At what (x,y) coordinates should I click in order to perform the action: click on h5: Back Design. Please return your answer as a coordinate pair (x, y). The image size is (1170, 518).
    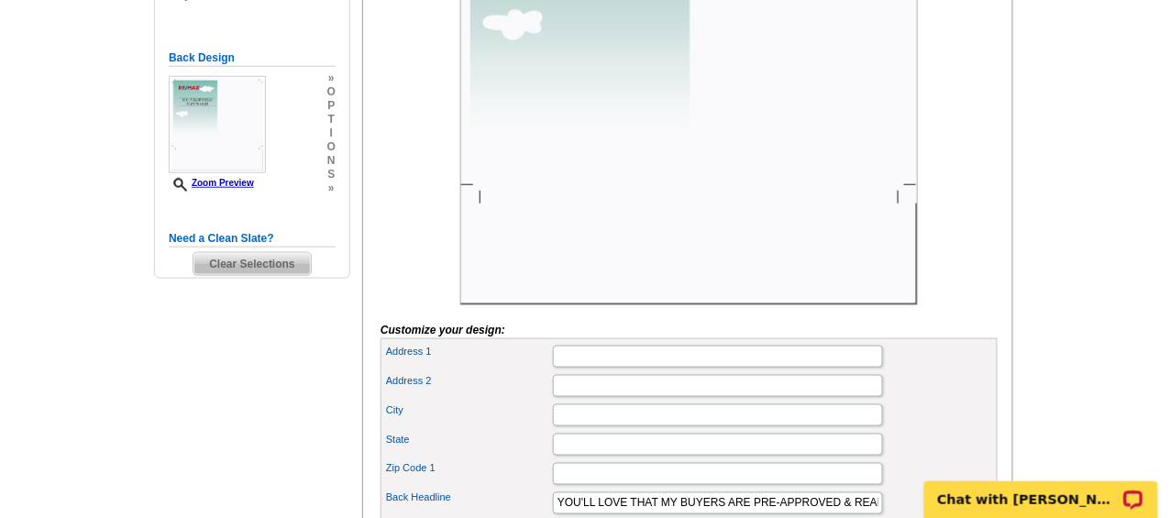
    Looking at the image, I should click on (252, 58).